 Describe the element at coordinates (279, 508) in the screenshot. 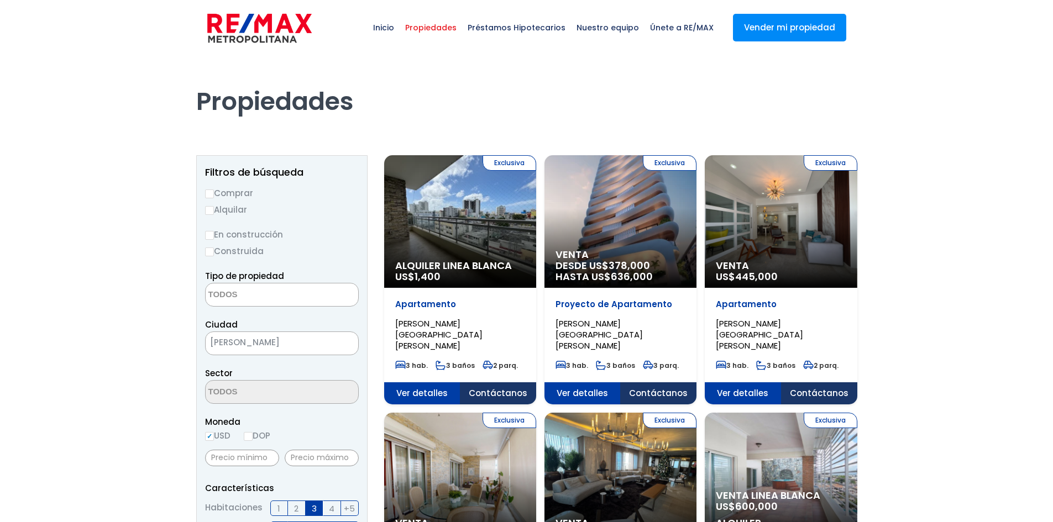

I see `span: 1` at that location.